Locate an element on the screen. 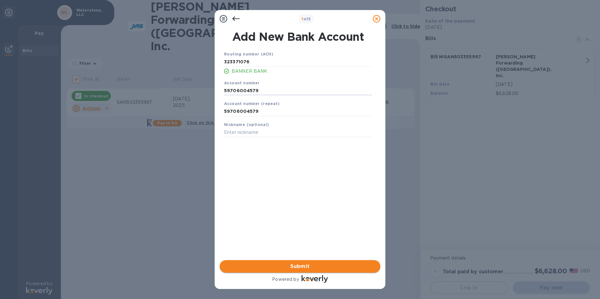  button: Submit is located at coordinates (300, 267).